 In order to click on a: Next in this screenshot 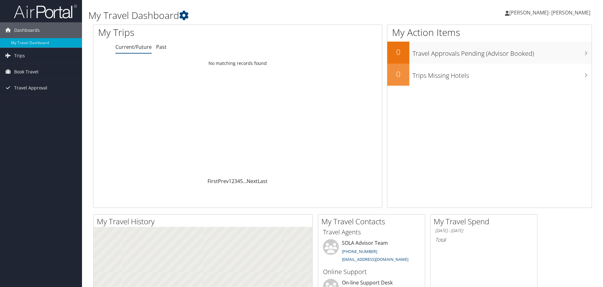, I will do `click(252, 181)`.